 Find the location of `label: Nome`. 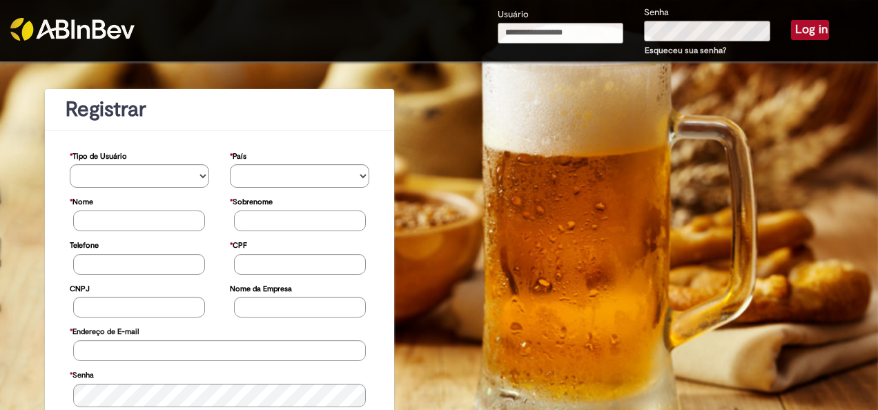

label: Nome is located at coordinates (81, 200).